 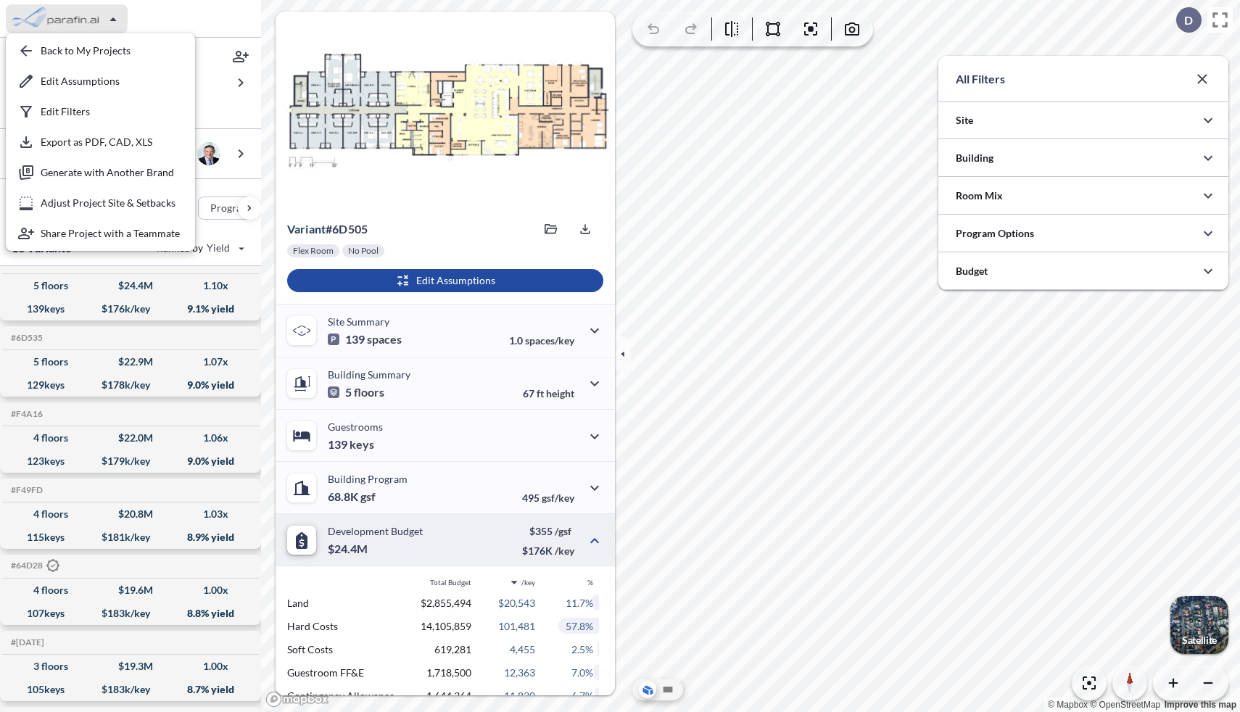 I want to click on p: Guestrooms, so click(x=355, y=426).